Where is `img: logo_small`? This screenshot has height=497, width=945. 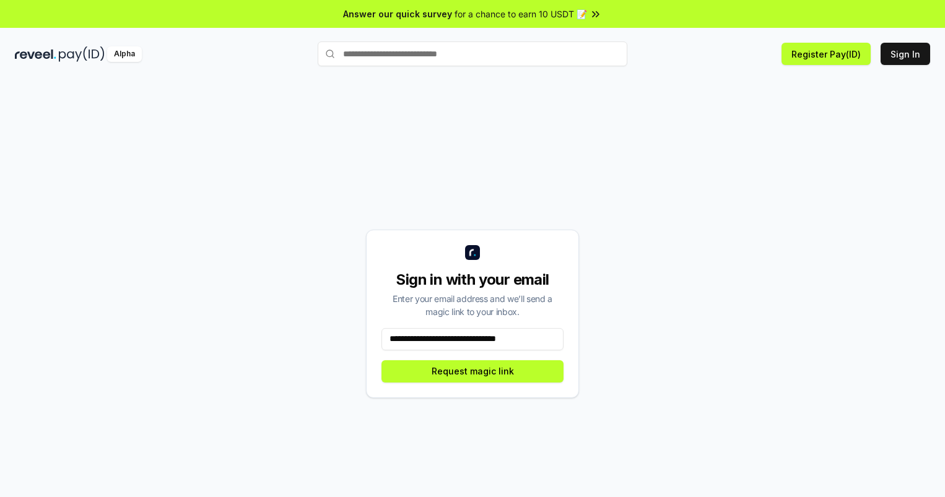 img: logo_small is located at coordinates (473, 253).